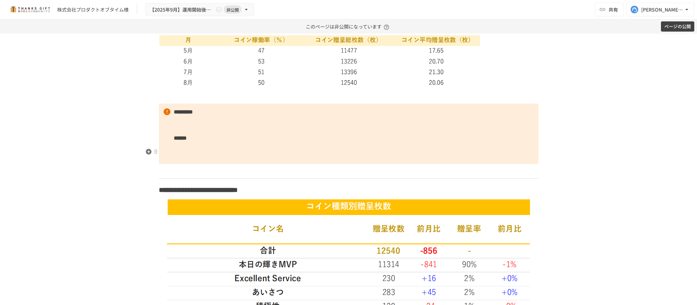  What do you see at coordinates (348, 27) in the screenshot?
I see `p: このページは非公開になっています` at bounding box center [348, 27].